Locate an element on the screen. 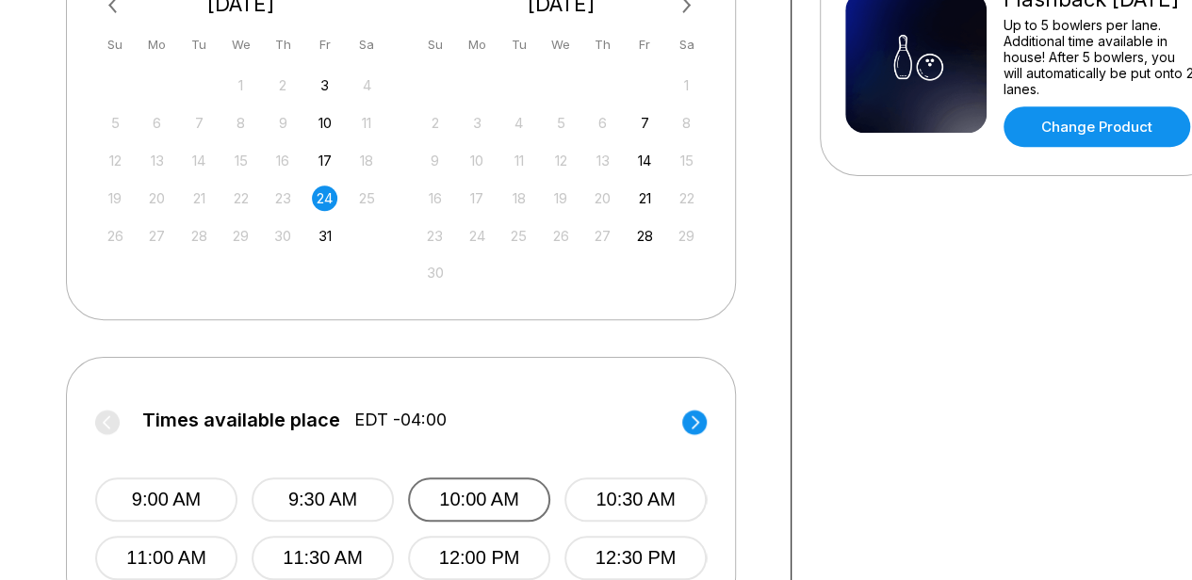 This screenshot has height=580, width=1192. button: 9:00 AM is located at coordinates (166, 499).